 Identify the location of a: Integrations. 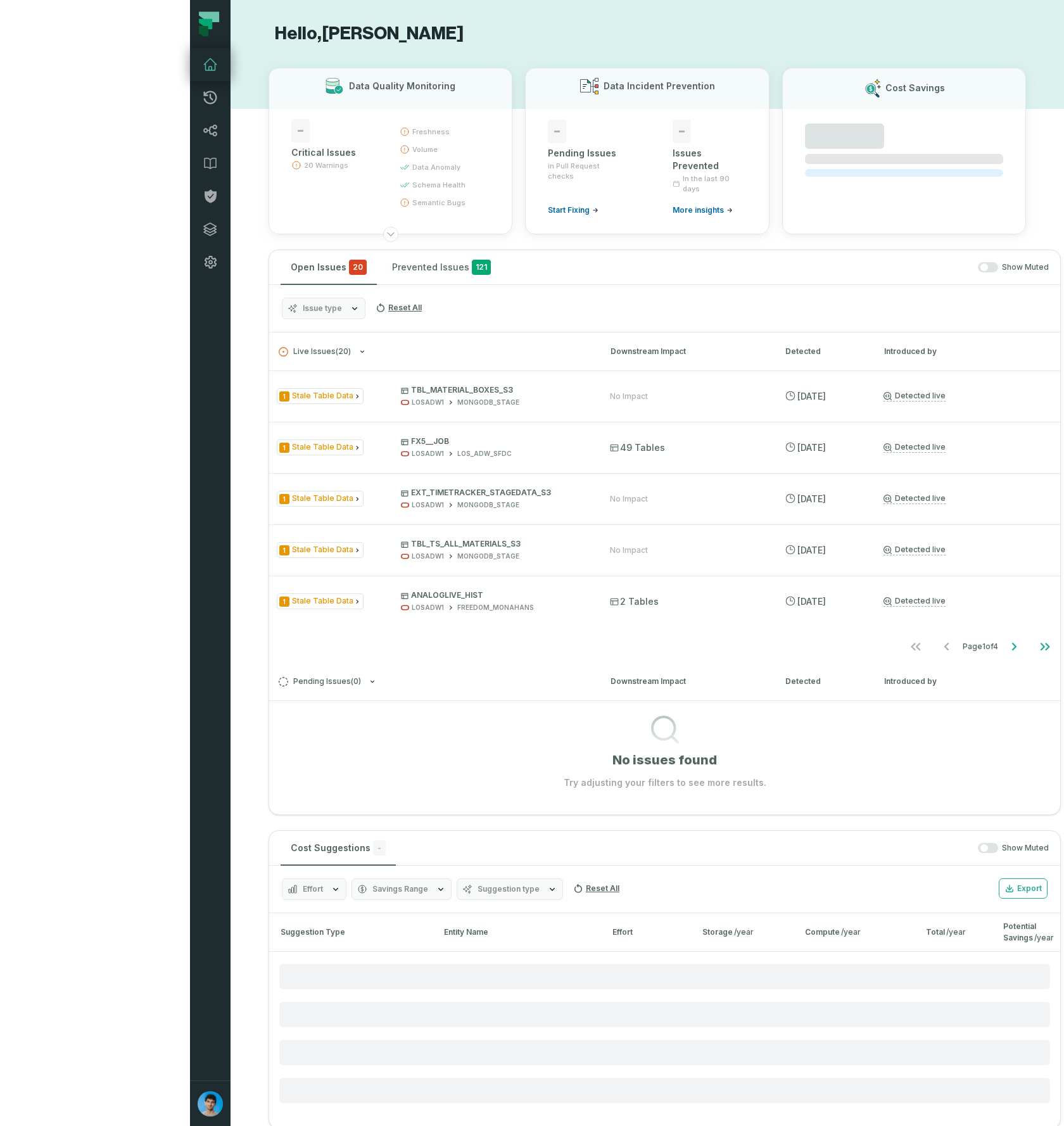
(210, 229).